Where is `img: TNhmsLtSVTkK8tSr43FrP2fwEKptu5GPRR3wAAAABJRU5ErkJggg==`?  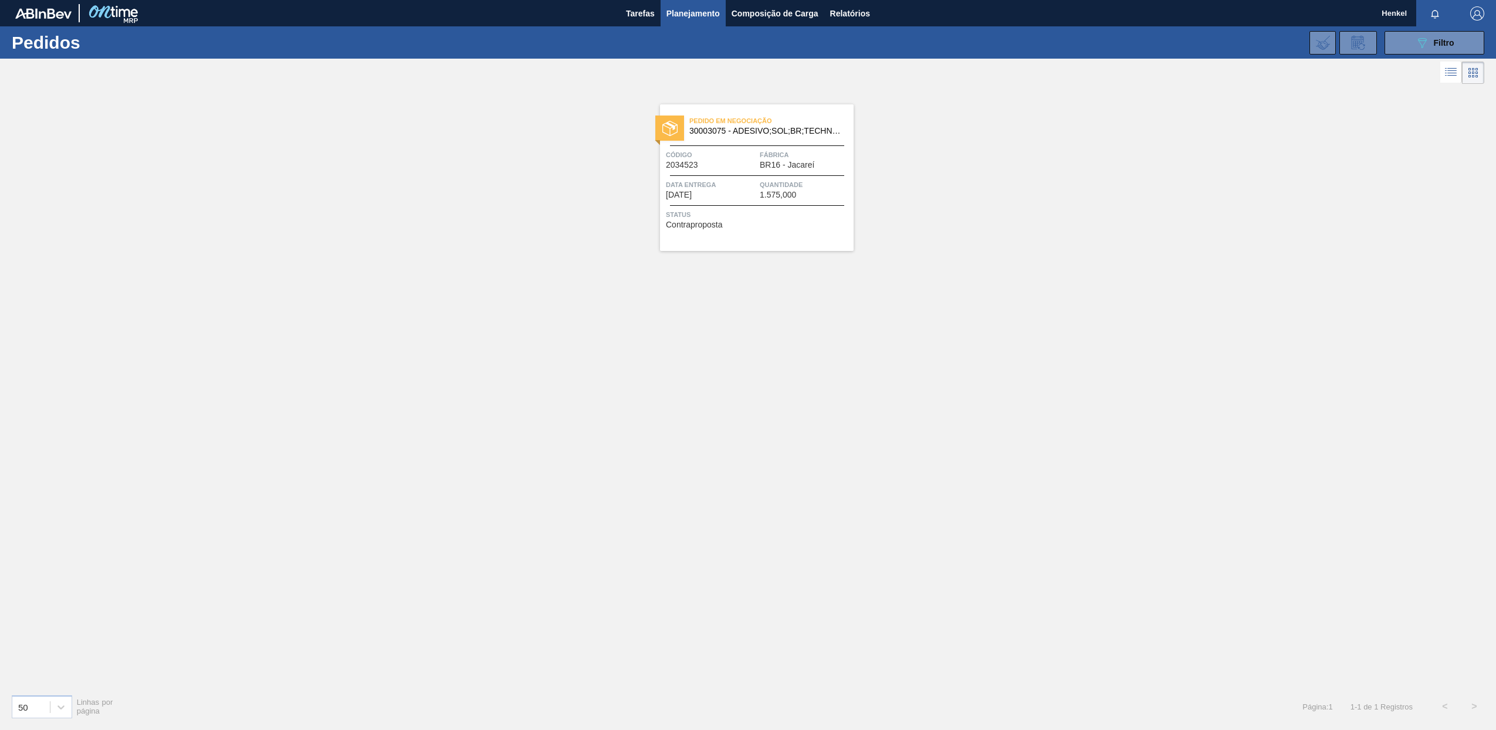 img: TNhmsLtSVTkK8tSr43FrP2fwEKptu5GPRR3wAAAABJRU5ErkJggg== is located at coordinates (43, 13).